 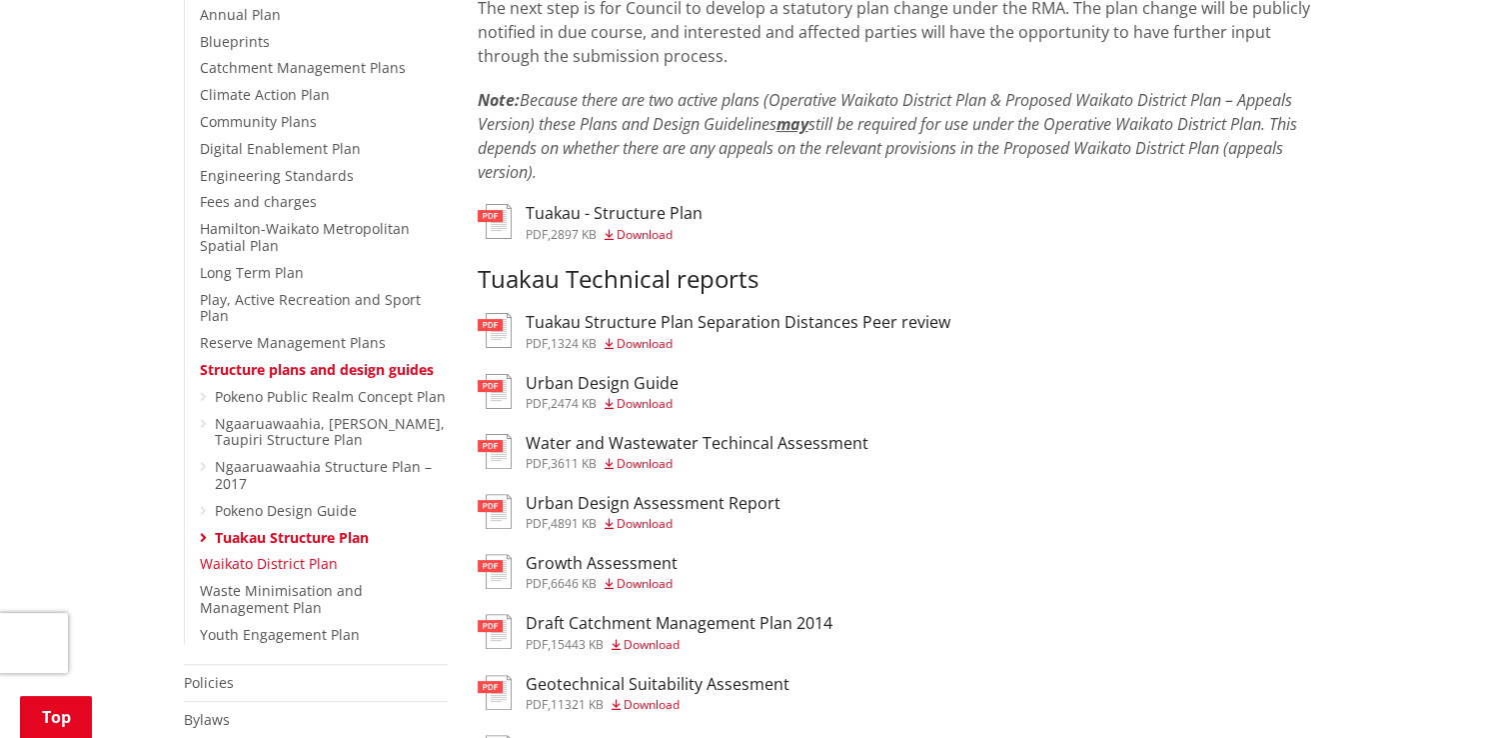 What do you see at coordinates (697, 443) in the screenshot?
I see `h3: Water and Wastewater Techincal Assessment` at bounding box center [697, 443].